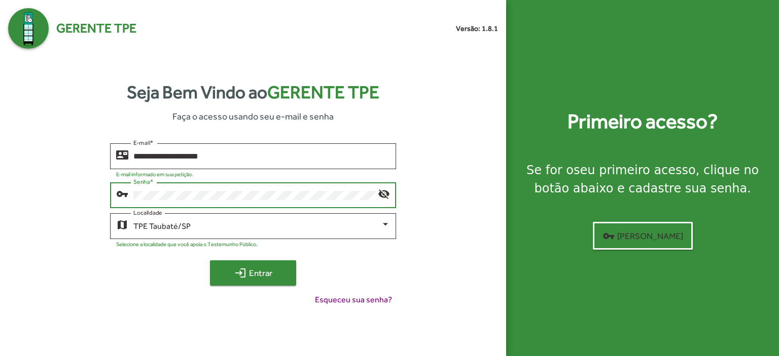  Describe the element at coordinates (122, 155) in the screenshot. I see `mat-icon: contact_mail` at that location.